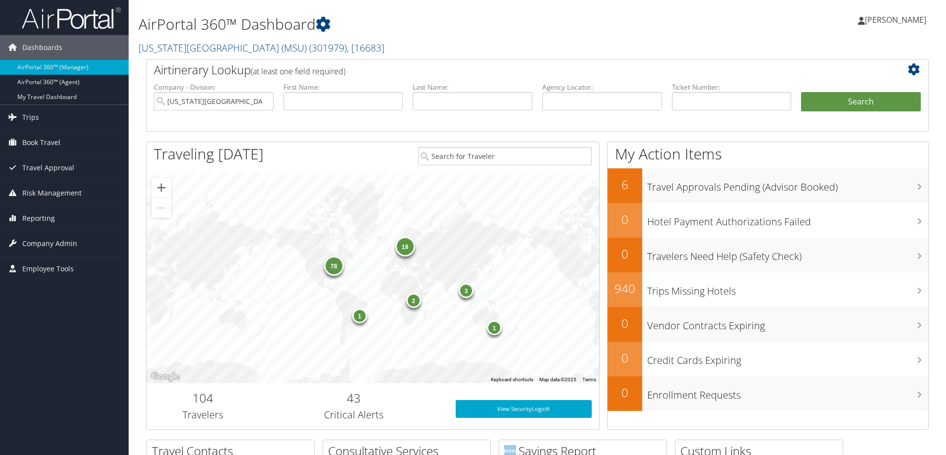 Image resolution: width=946 pixels, height=455 pixels. What do you see at coordinates (732, 87) in the screenshot?
I see `label: Ticket Number:` at bounding box center [732, 87].